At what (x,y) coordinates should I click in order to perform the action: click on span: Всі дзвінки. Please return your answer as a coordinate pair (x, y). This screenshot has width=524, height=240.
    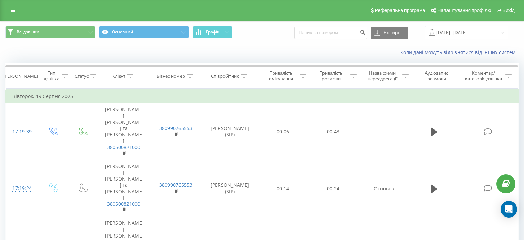
    Looking at the image, I should click on (28, 32).